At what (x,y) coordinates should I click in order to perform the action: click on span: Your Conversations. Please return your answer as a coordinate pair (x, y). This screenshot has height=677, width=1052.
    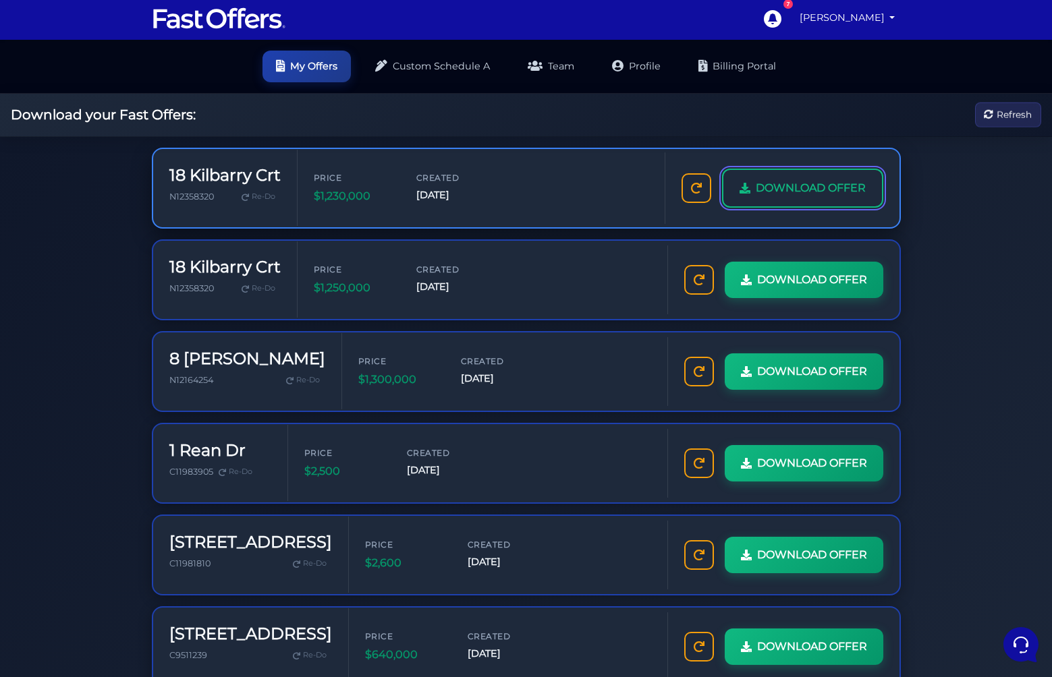
    Looking at the image, I should click on (65, 81).